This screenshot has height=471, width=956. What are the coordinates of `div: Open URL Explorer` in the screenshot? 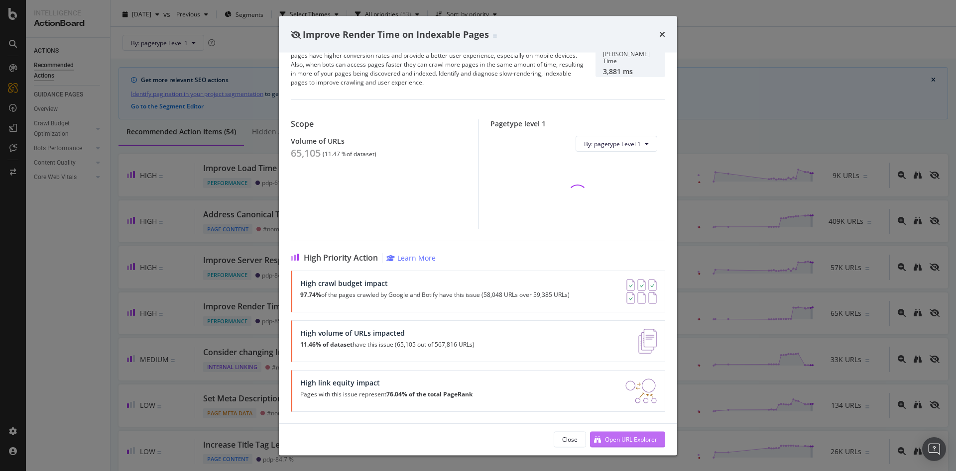 It's located at (631, 439).